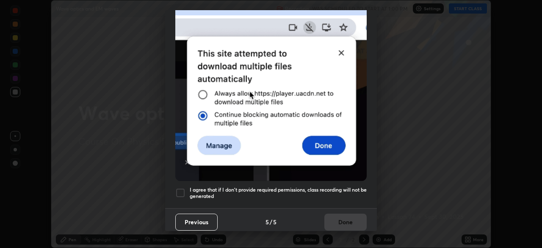 Image resolution: width=542 pixels, height=248 pixels. I want to click on h5: I agree that if I don't provide required permissions, class recording will not be generated, so click(278, 193).